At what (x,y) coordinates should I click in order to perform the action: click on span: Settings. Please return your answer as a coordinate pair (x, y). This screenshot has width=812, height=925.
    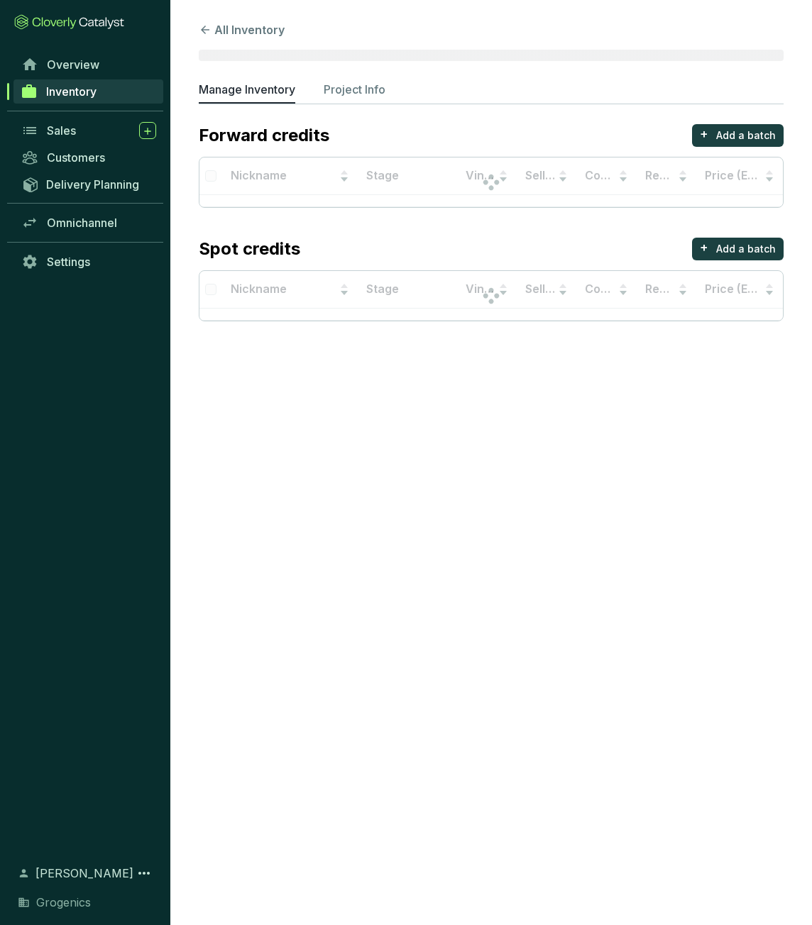
    Looking at the image, I should click on (68, 262).